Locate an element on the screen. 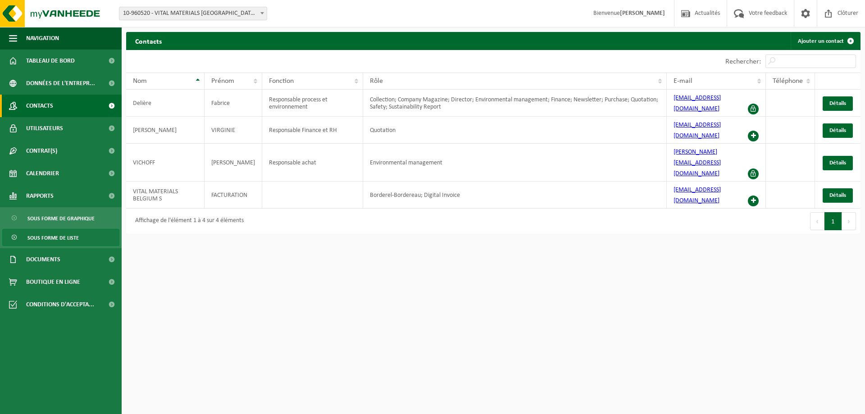 This screenshot has width=865, height=414. td: Responsable Finance et RH is located at coordinates (313, 130).